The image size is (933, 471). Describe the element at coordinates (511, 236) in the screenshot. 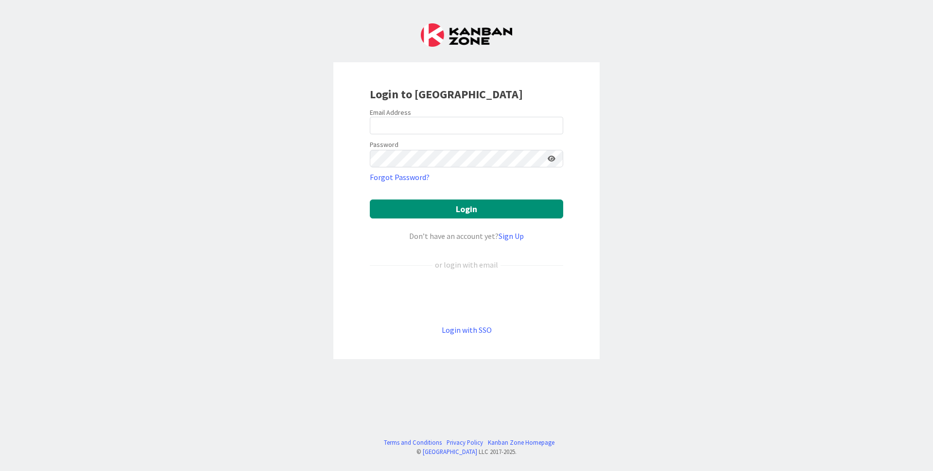

I see `a: Sign Up` at that location.